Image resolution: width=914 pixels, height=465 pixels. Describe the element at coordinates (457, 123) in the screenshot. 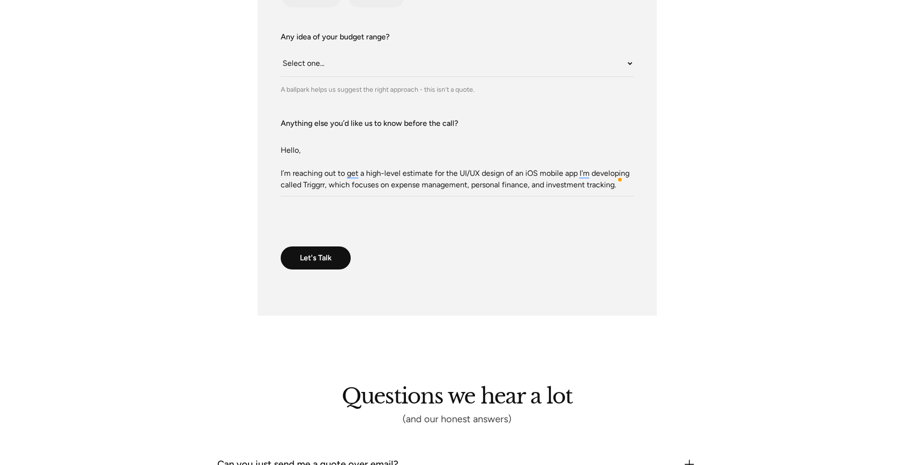

I see `label: Anything else you’d like us to know before the call?` at that location.